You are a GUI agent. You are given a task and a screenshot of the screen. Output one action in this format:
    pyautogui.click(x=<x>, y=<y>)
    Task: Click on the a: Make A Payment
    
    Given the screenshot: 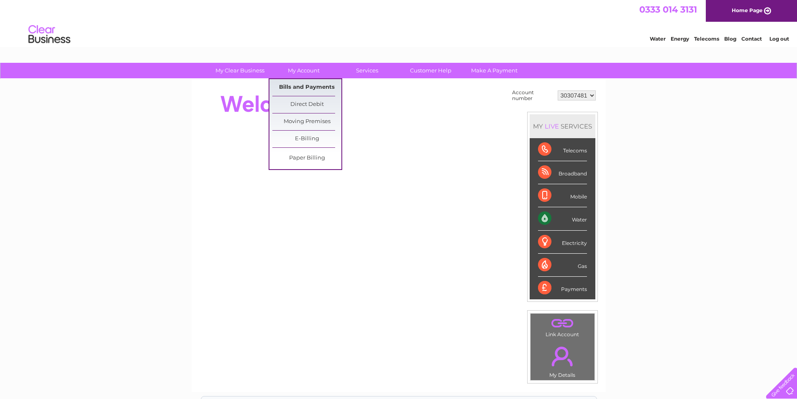 What is the action you would take?
    pyautogui.click(x=494, y=70)
    